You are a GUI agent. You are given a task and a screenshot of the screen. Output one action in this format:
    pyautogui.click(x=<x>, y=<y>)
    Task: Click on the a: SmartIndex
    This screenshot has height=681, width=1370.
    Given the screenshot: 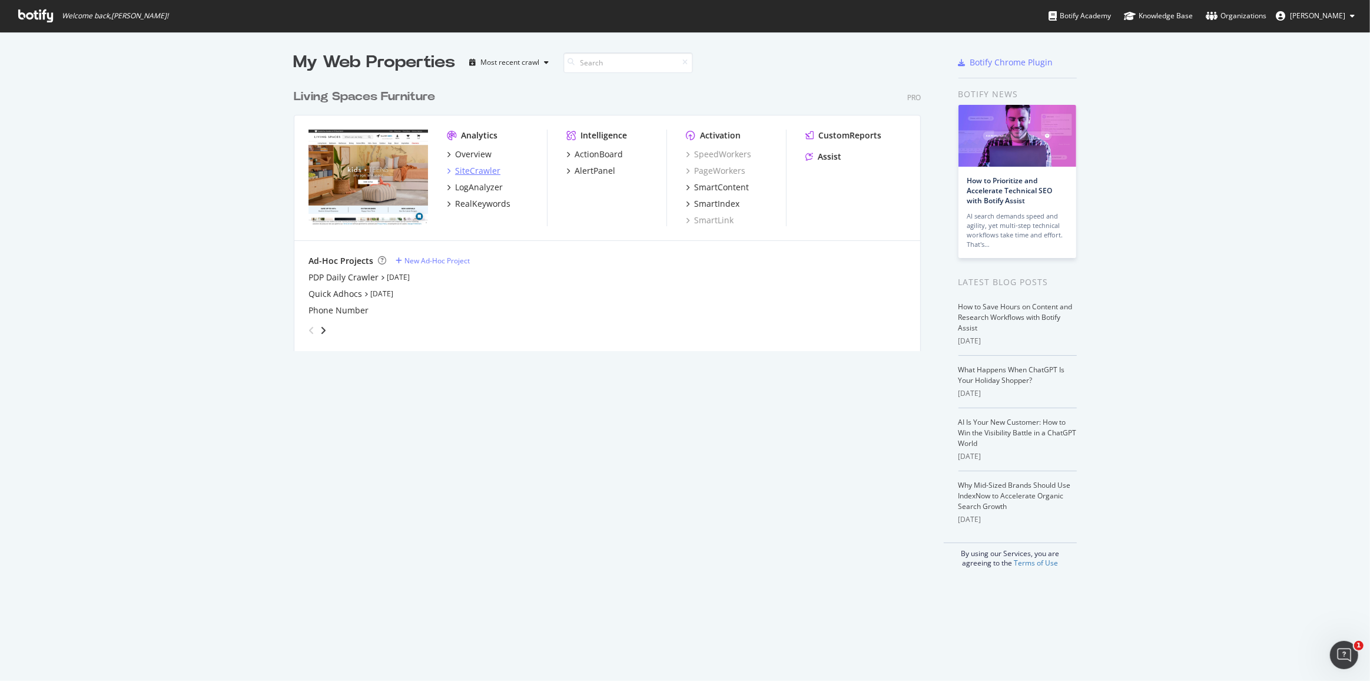 What is the action you would take?
    pyautogui.click(x=713, y=204)
    